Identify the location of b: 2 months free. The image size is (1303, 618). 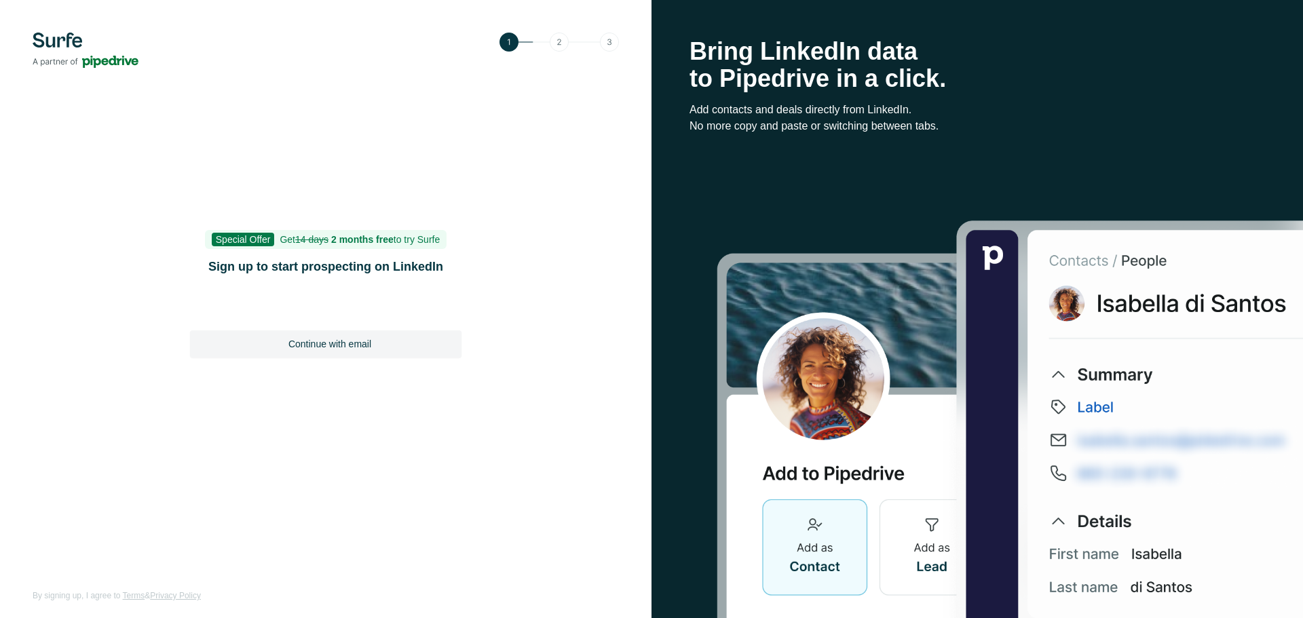
(363, 240).